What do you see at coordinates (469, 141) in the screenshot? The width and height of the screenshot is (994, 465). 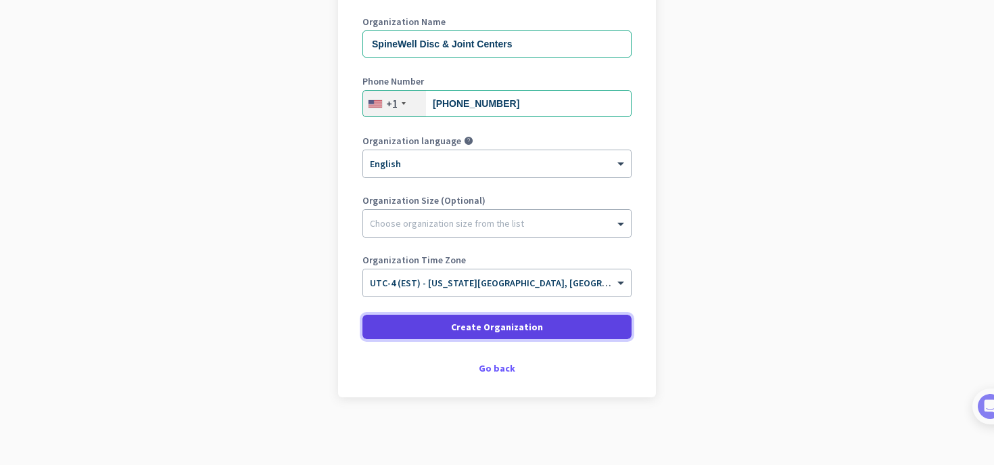 I see `i: help` at bounding box center [469, 141].